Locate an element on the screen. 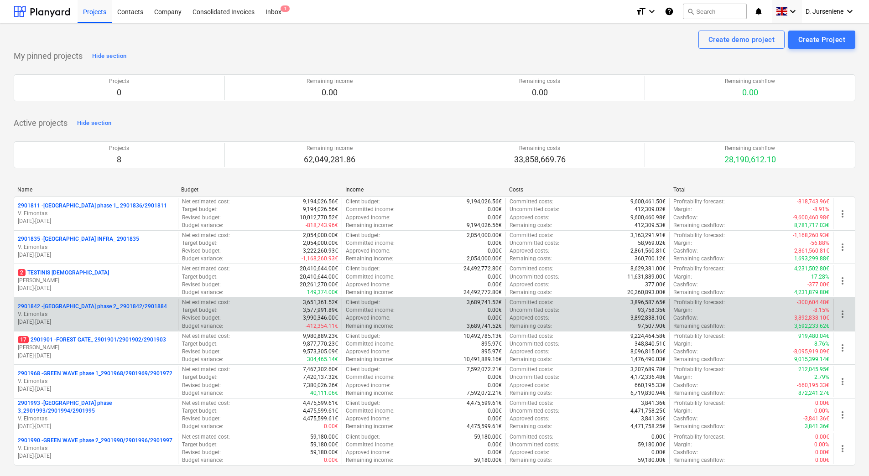 Image resolution: width=869 pixels, height=476 pixels. span: more_vert is located at coordinates (843, 247).